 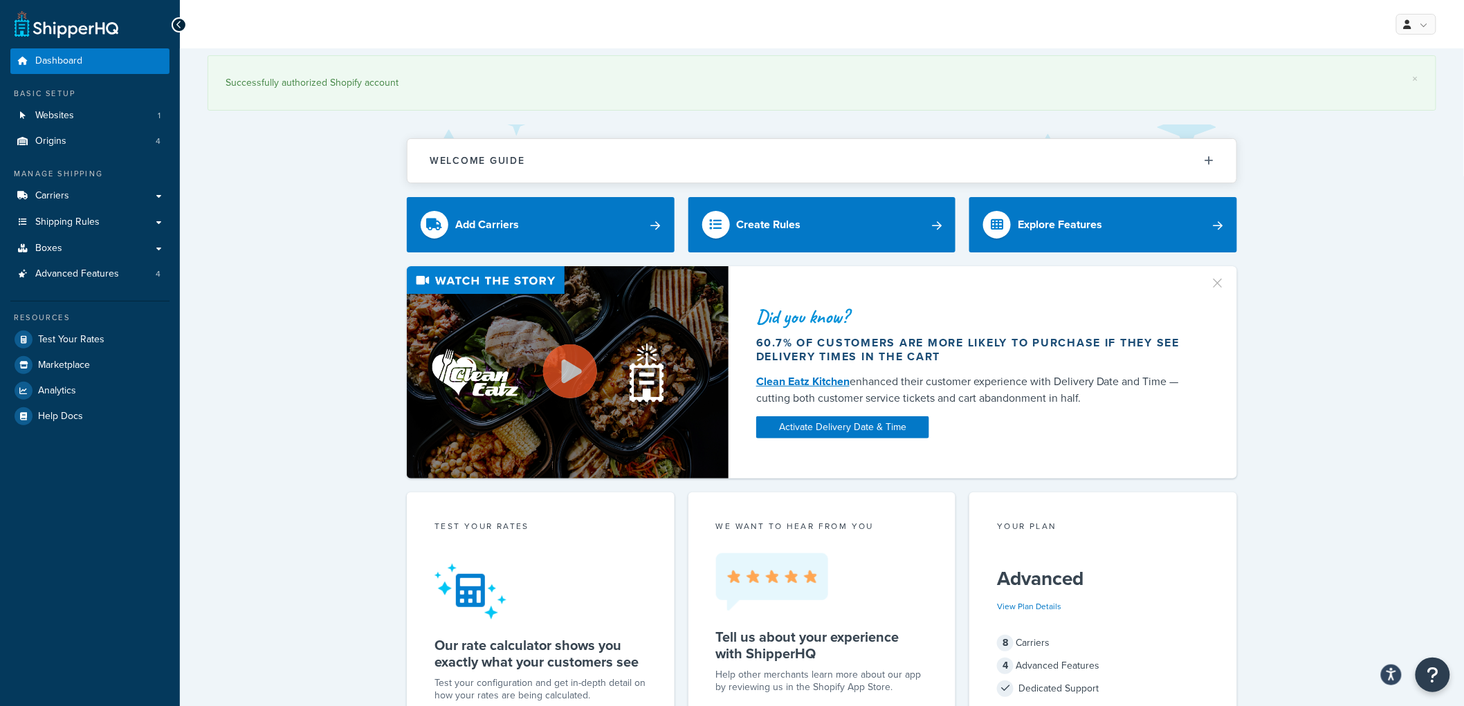 What do you see at coordinates (90, 196) in the screenshot?
I see `a: Carriers` at bounding box center [90, 196].